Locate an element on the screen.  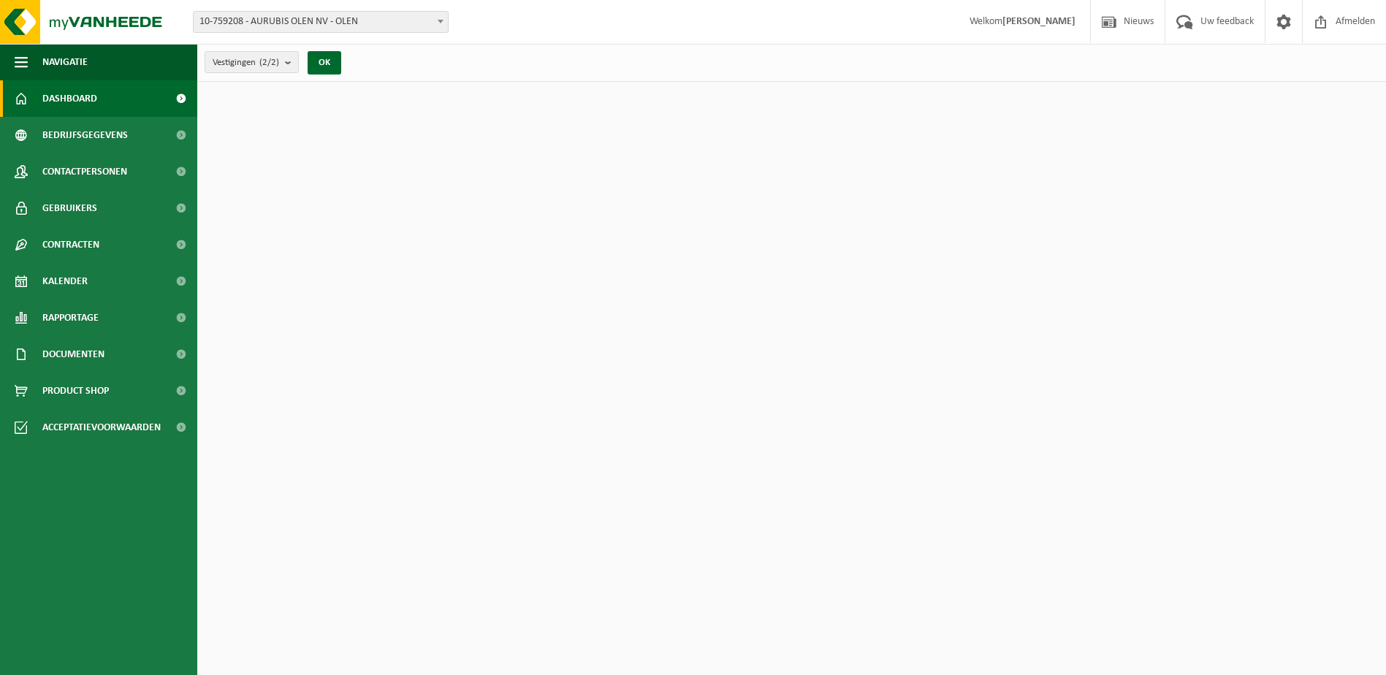
span: Product Shop is located at coordinates (75, 391).